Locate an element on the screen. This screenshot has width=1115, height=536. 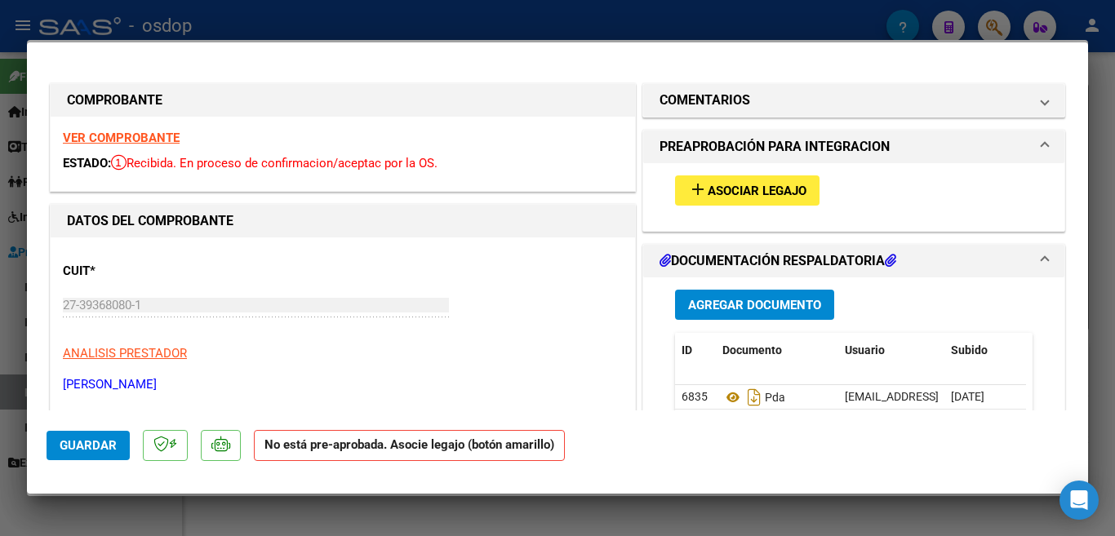
span: Guardar is located at coordinates (88, 446).